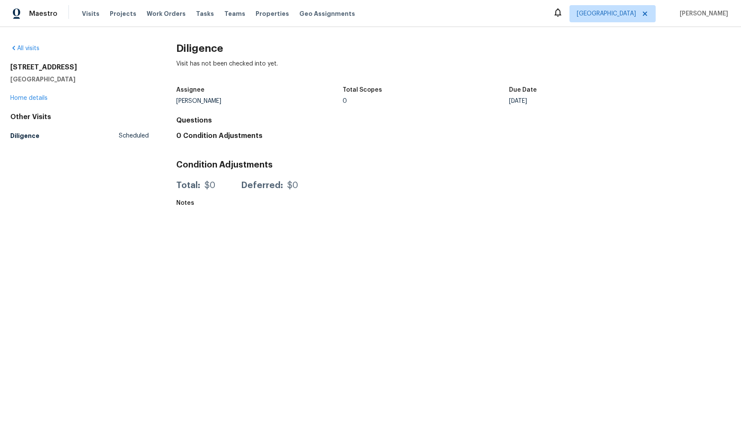 This screenshot has width=741, height=425. Describe the element at coordinates (272, 14) in the screenshot. I see `span: Properties` at that location.